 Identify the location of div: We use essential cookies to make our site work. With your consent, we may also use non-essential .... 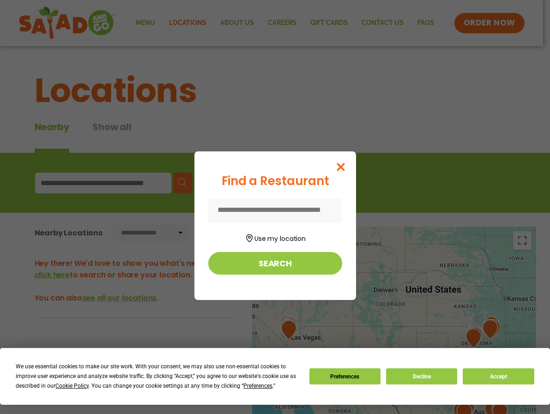
(157, 376).